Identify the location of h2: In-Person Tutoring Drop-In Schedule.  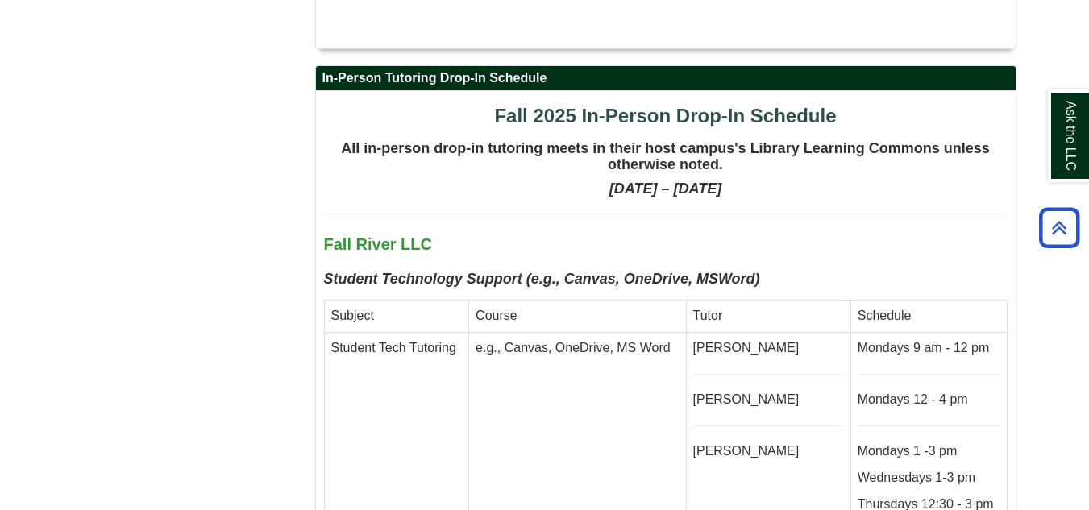
(666, 78).